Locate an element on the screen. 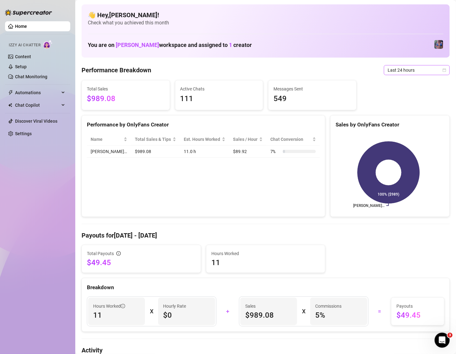  img: Jaylie is located at coordinates (438, 44).